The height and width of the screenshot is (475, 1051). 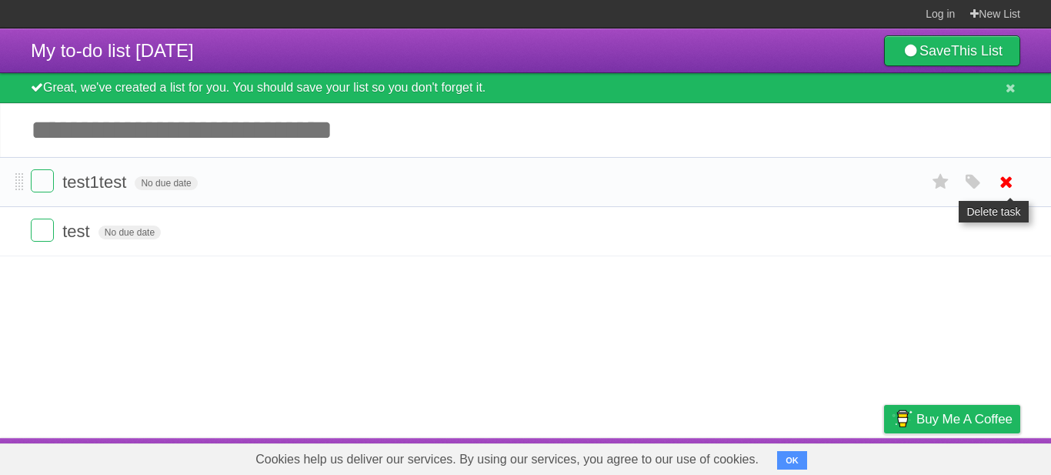 What do you see at coordinates (507, 459) in the screenshot?
I see `span: Cookies help us deliver our services. By using our services, you agree to our use of cookies.` at bounding box center [507, 459].